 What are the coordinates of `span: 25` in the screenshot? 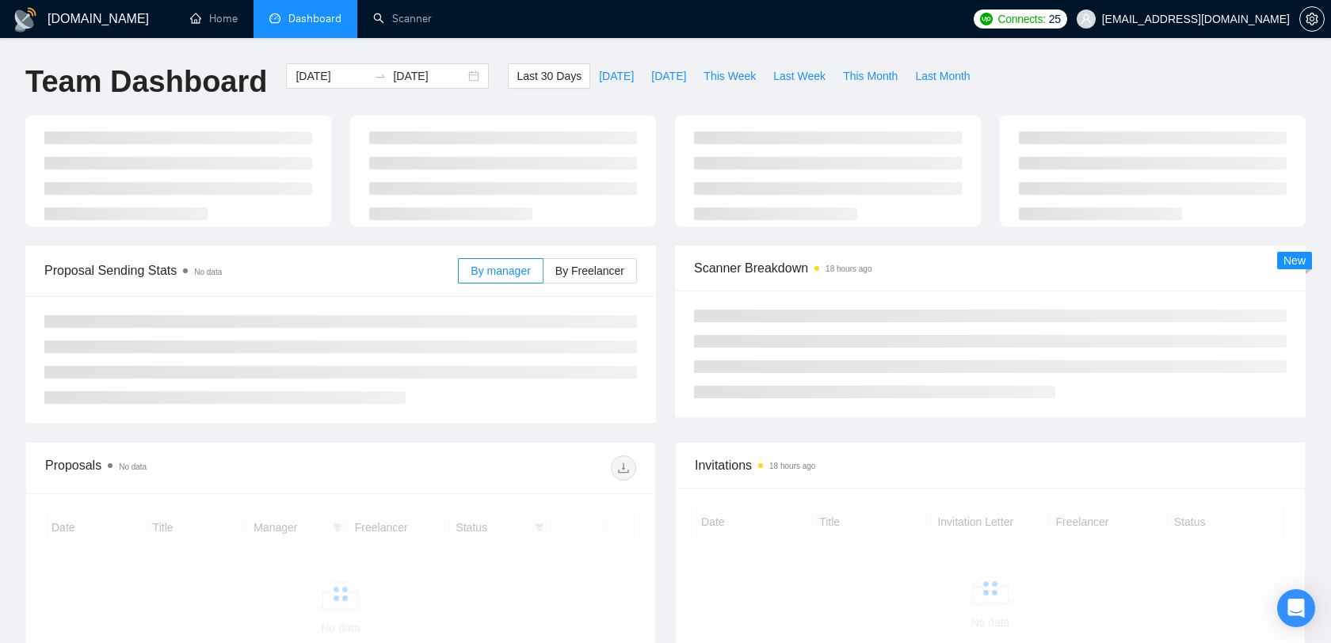 It's located at (1055, 19).